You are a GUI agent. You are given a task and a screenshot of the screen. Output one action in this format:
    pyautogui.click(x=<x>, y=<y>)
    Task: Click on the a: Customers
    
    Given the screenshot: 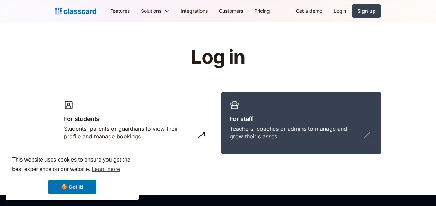 What is the action you would take?
    pyautogui.click(x=231, y=11)
    